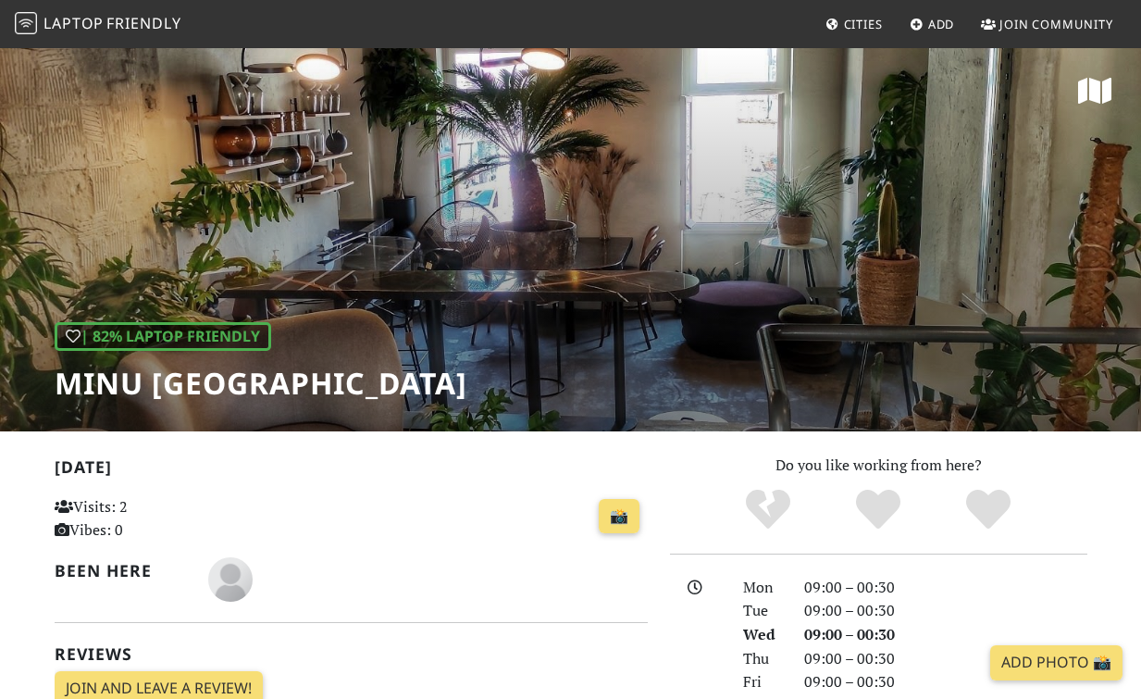 This screenshot has height=699, width=1141. Describe the element at coordinates (1056, 662) in the screenshot. I see `a: Add Photo 📸` at that location.